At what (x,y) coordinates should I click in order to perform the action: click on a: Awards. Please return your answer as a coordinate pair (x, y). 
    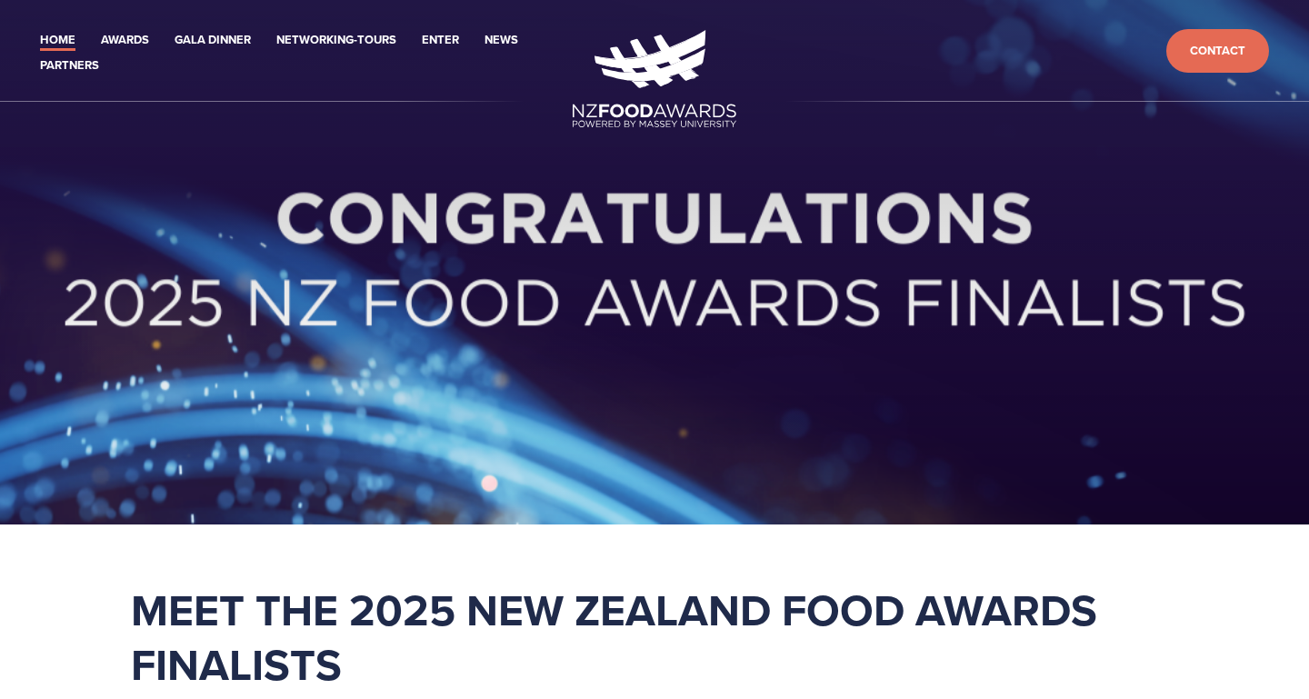
    Looking at the image, I should click on (125, 40).